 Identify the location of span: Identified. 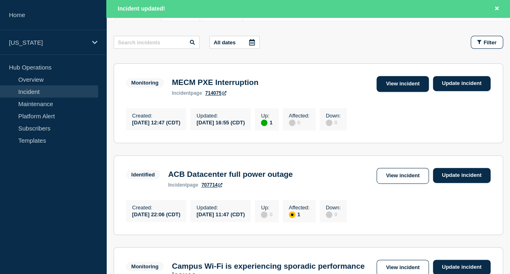
(143, 174).